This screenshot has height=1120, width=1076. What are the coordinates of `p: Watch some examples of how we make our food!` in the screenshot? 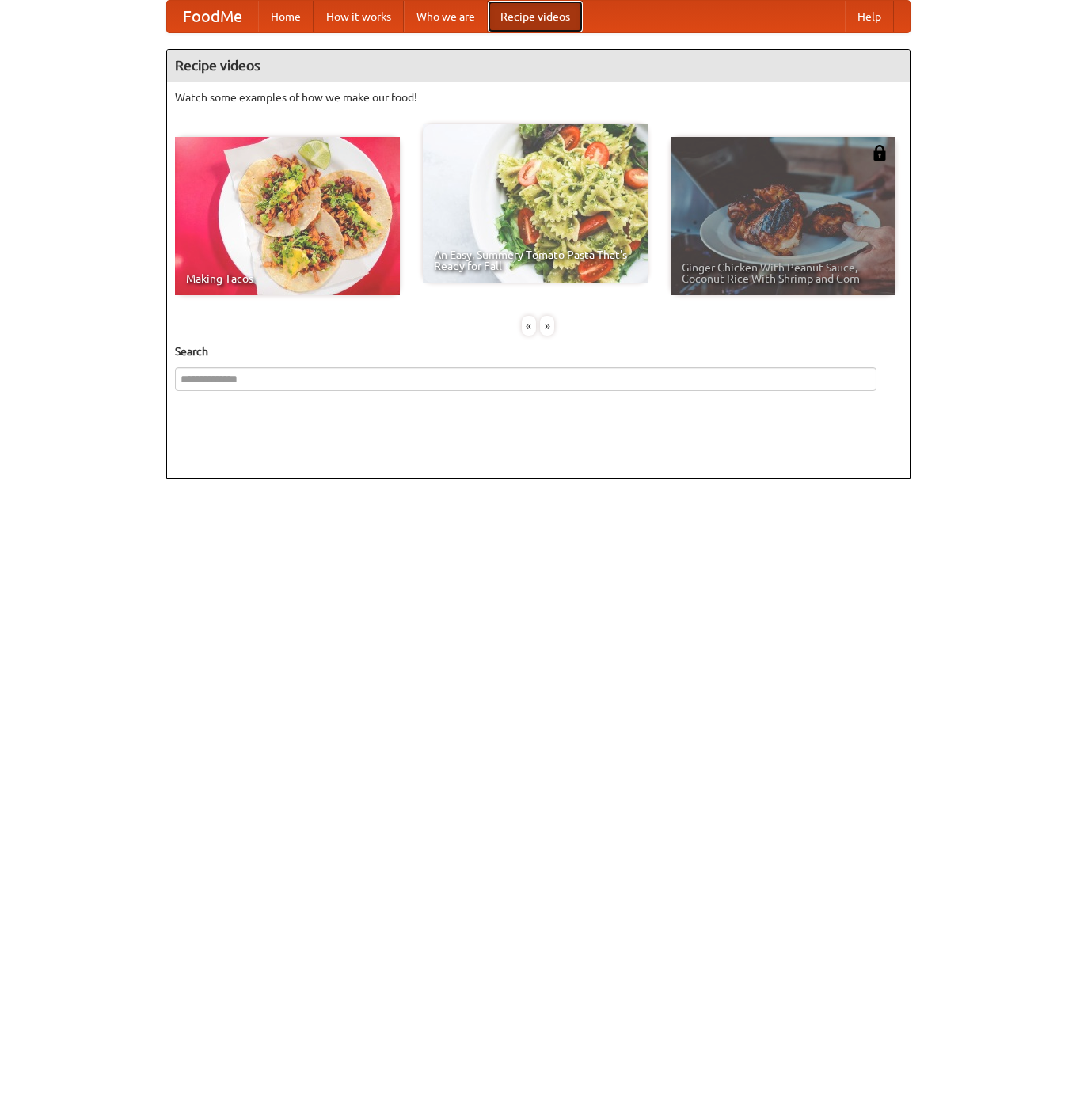 It's located at (538, 97).